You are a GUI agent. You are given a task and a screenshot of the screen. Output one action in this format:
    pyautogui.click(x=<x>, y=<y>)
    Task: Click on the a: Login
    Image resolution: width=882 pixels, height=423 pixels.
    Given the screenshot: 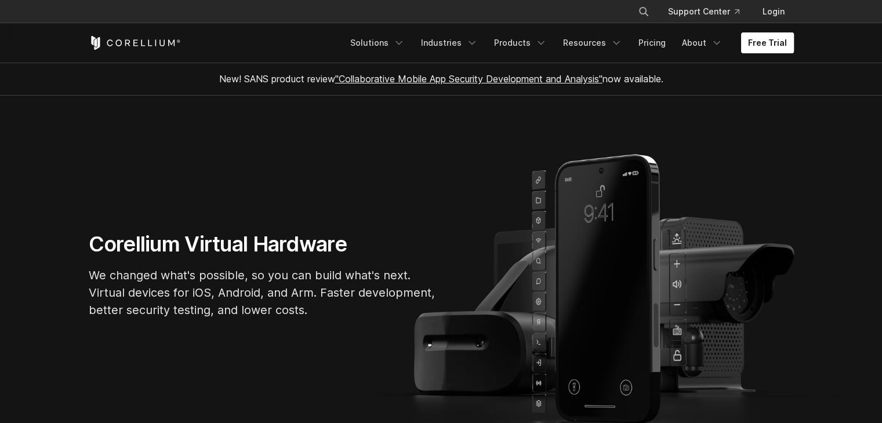 What is the action you would take?
    pyautogui.click(x=773, y=12)
    